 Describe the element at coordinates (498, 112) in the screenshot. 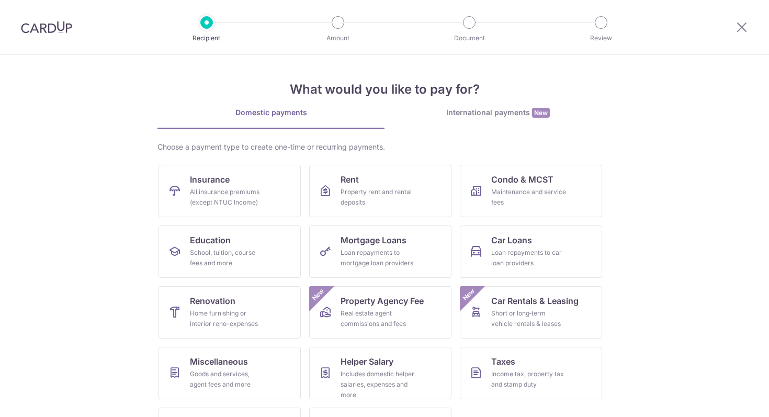

I see `div: International payments` at that location.